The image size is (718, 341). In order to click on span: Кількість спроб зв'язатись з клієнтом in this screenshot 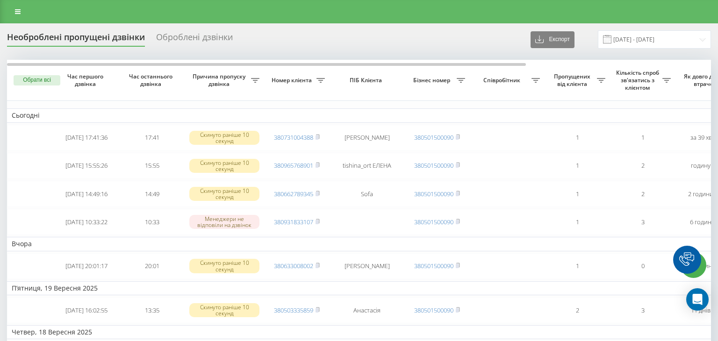, I will do `click(639, 80)`.